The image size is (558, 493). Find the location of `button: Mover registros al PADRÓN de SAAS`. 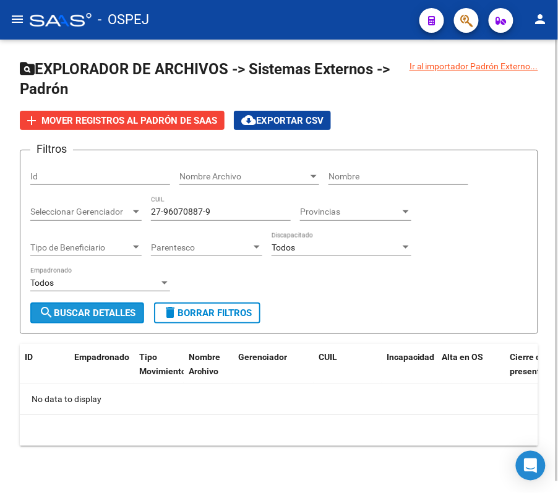

button: Mover registros al PADRÓN de SAAS is located at coordinates (122, 120).